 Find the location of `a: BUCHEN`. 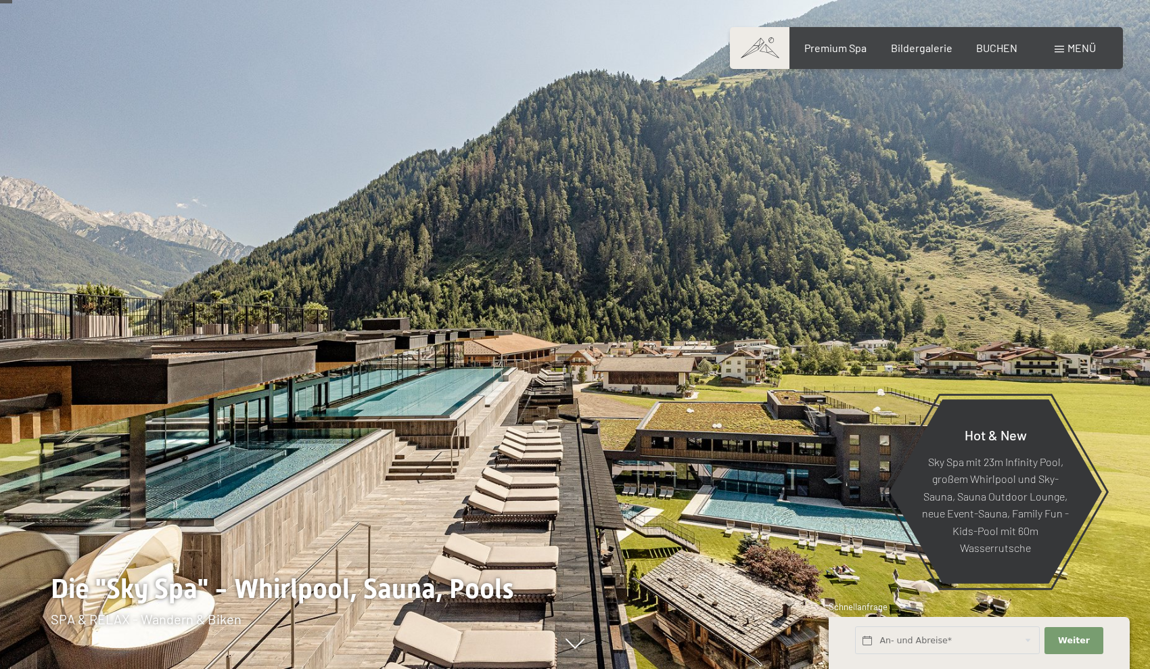

a: BUCHEN is located at coordinates (996, 47).